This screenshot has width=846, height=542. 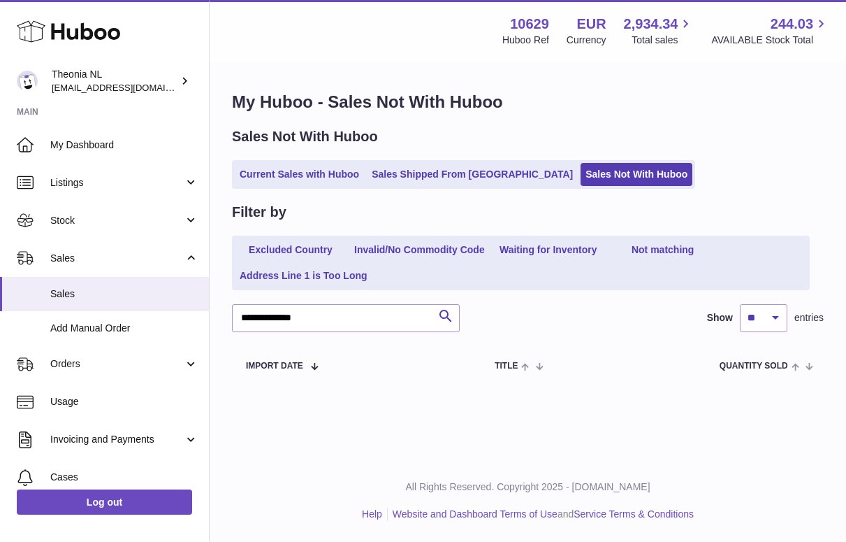 What do you see at coordinates (549, 249) in the screenshot?
I see `a: Waiting for Inventory` at bounding box center [549, 249].